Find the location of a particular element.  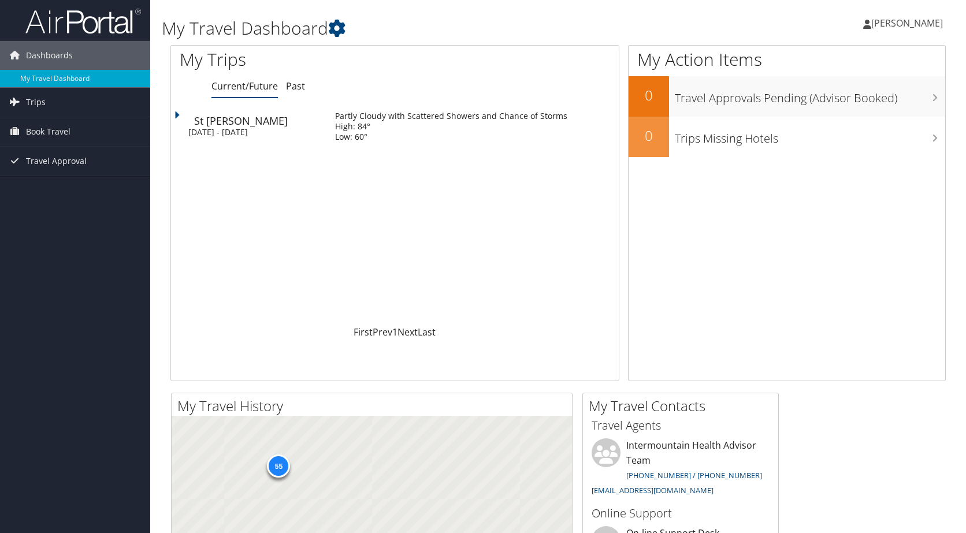

h3: Travel Agents is located at coordinates (681, 426).